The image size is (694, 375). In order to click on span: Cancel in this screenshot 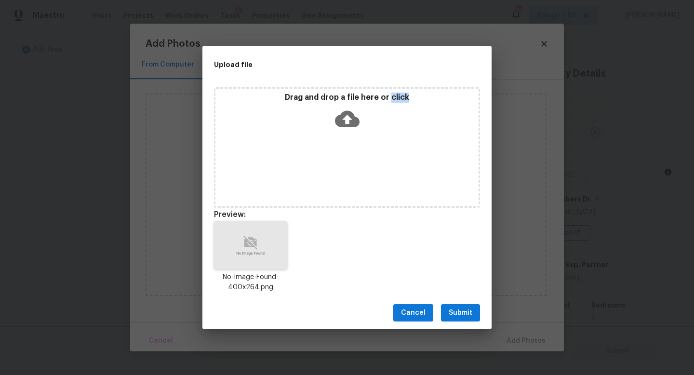, I will do `click(413, 313)`.